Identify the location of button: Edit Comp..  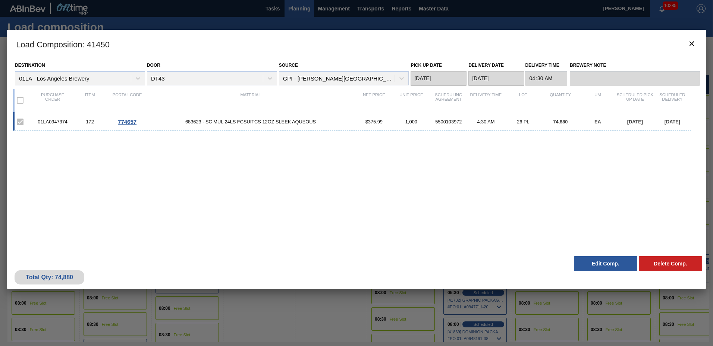
(606, 264).